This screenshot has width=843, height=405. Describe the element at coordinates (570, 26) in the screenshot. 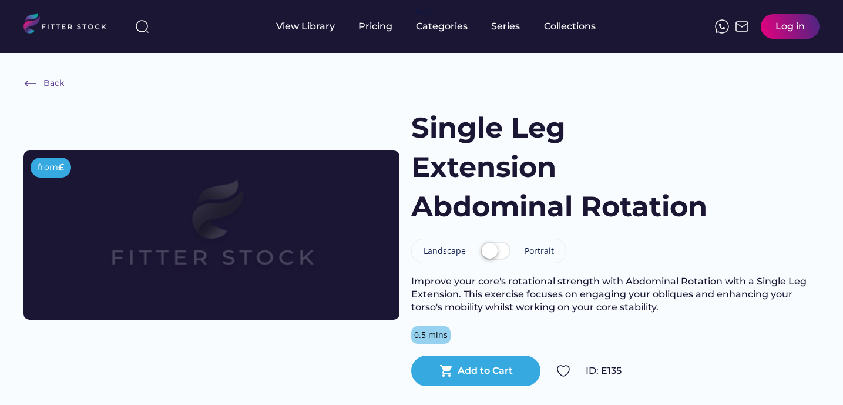

I see `div: Collections` at that location.